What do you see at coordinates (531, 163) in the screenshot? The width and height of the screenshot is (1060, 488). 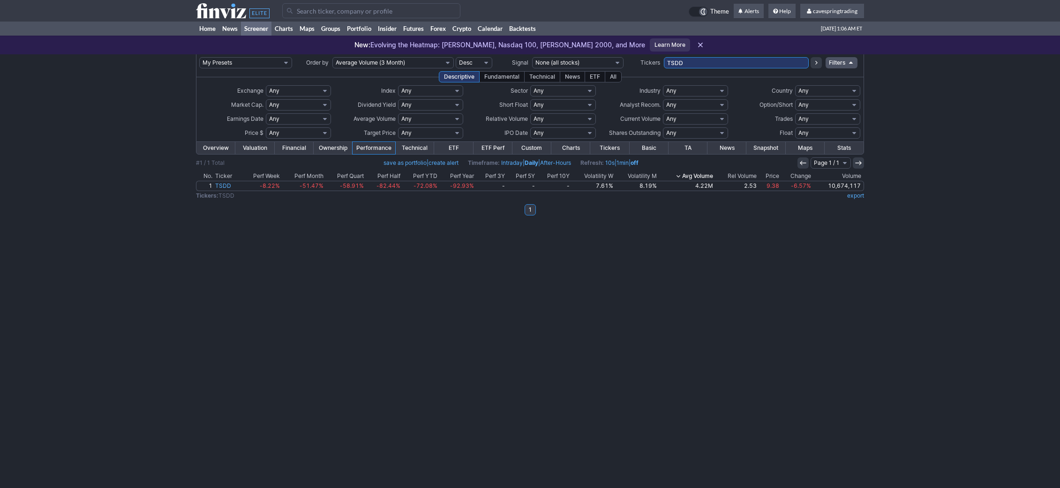 I see `a: Daily` at bounding box center [531, 163].